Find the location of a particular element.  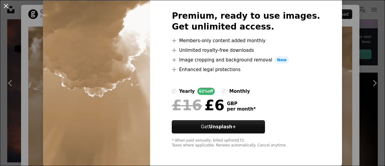

input: monthly is located at coordinates (224, 91).